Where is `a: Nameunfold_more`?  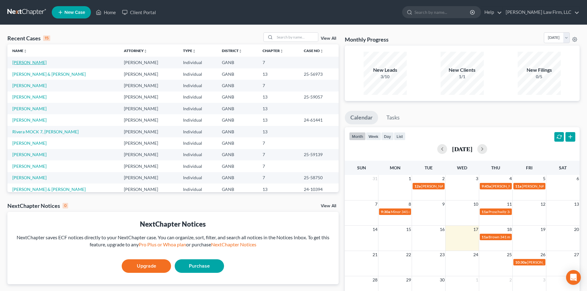
a: Nameunfold_more is located at coordinates (20, 51).